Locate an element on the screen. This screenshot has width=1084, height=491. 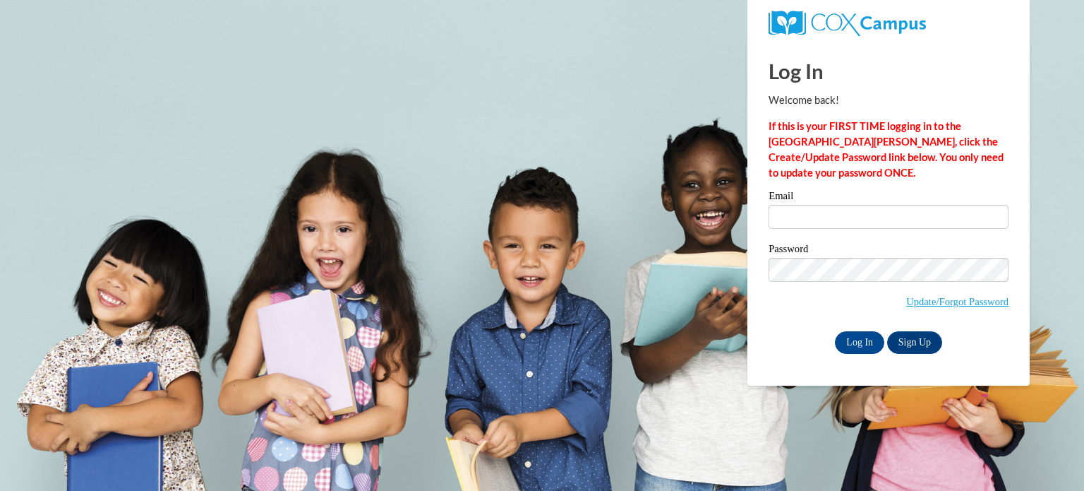
input: Log In is located at coordinates (860, 342).